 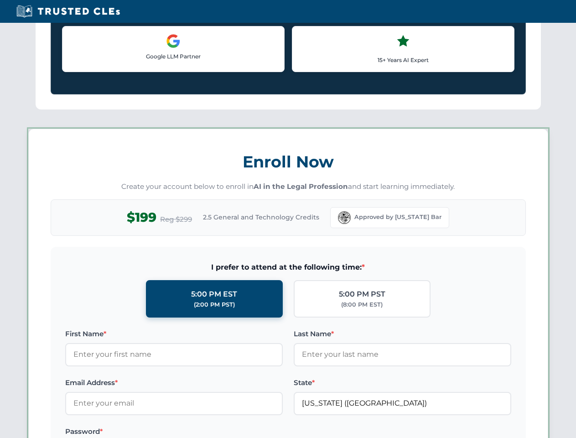 What do you see at coordinates (176, 219) in the screenshot?
I see `span: Reg $299` at bounding box center [176, 219].